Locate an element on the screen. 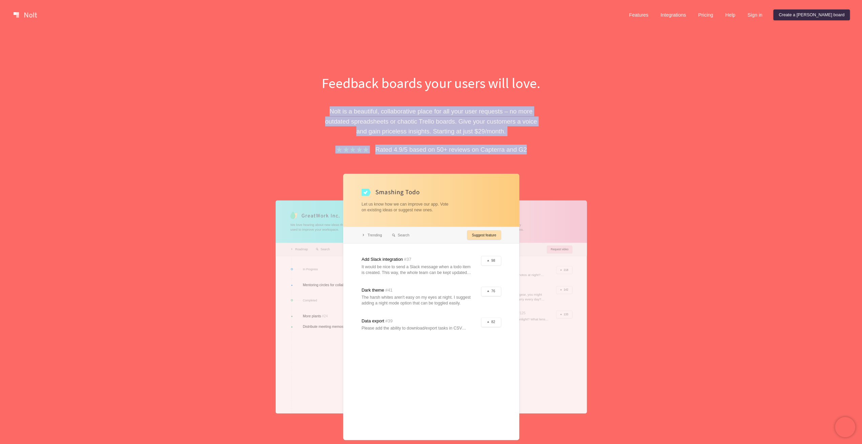 The height and width of the screenshot is (444, 862). a: Help is located at coordinates (730, 15).